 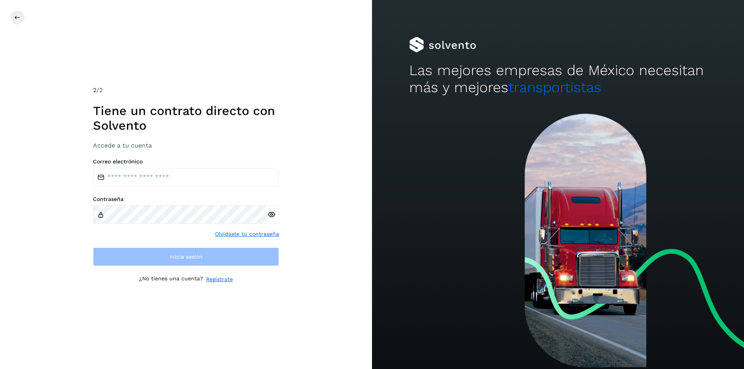 I want to click on a: Olvidaste tu contraseña, so click(x=247, y=234).